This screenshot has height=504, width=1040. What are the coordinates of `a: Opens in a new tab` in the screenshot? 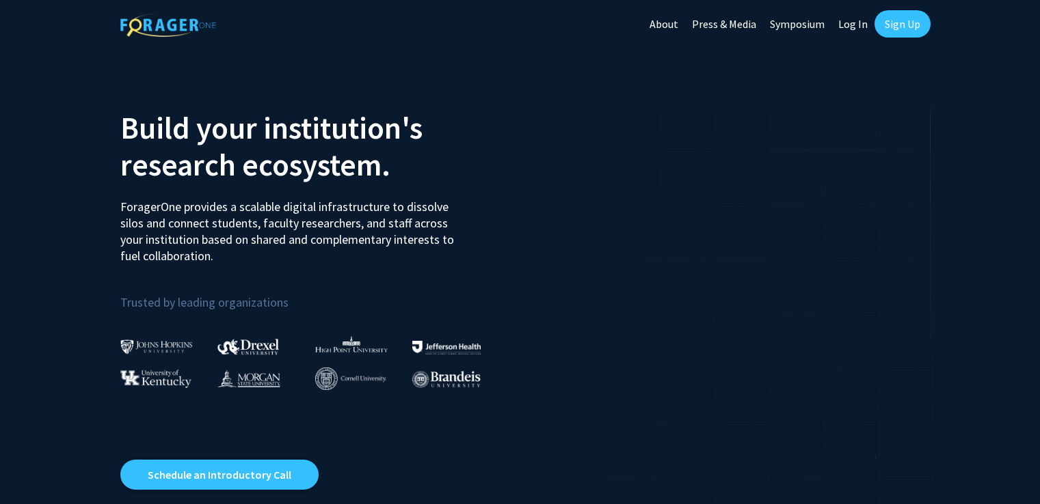 It's located at (219, 475).